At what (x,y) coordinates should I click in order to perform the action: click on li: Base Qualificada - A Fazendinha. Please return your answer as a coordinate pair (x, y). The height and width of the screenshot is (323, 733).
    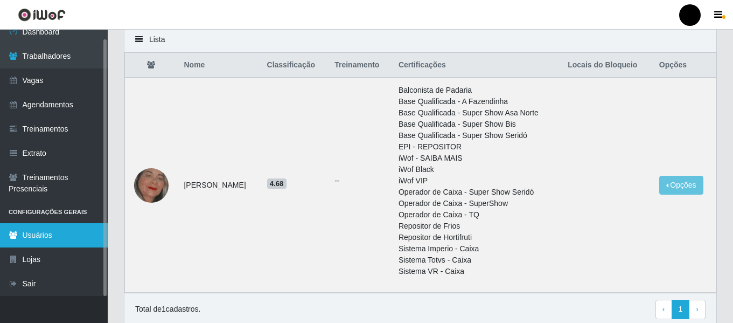
    Looking at the image, I should click on (477, 101).